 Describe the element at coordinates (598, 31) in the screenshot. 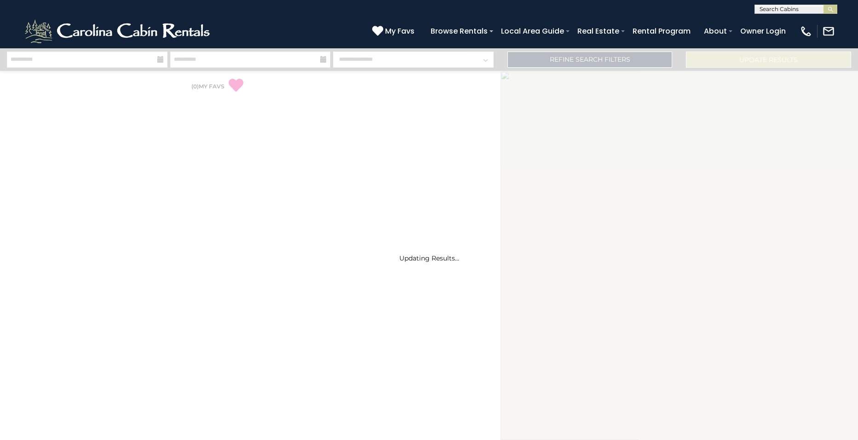

I see `a: Real Estate` at that location.